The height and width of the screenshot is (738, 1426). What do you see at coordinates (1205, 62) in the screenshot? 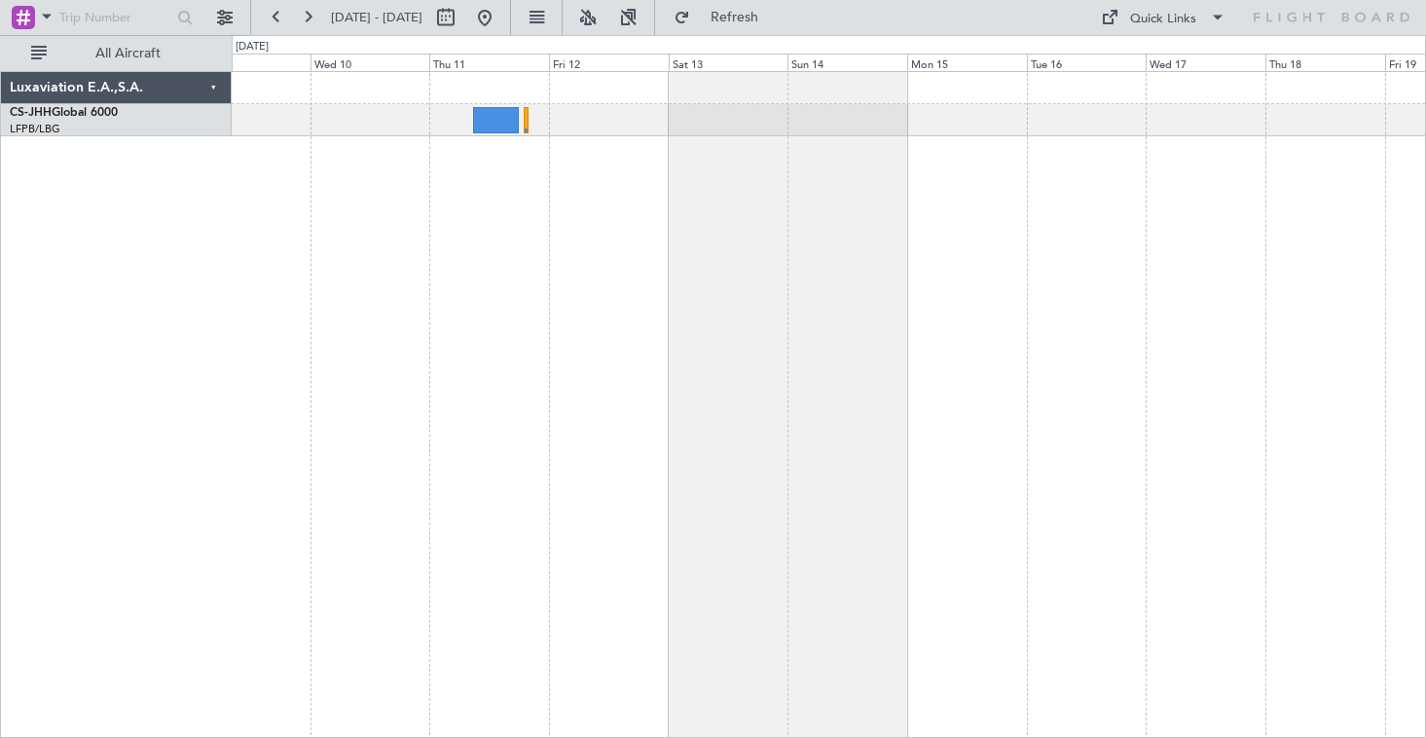
I see `div: Wed 17` at bounding box center [1205, 62].